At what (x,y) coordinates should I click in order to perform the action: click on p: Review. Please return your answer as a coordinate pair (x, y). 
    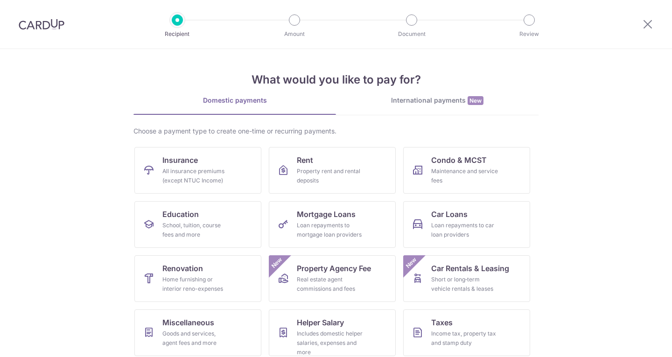
    Looking at the image, I should click on (529, 34).